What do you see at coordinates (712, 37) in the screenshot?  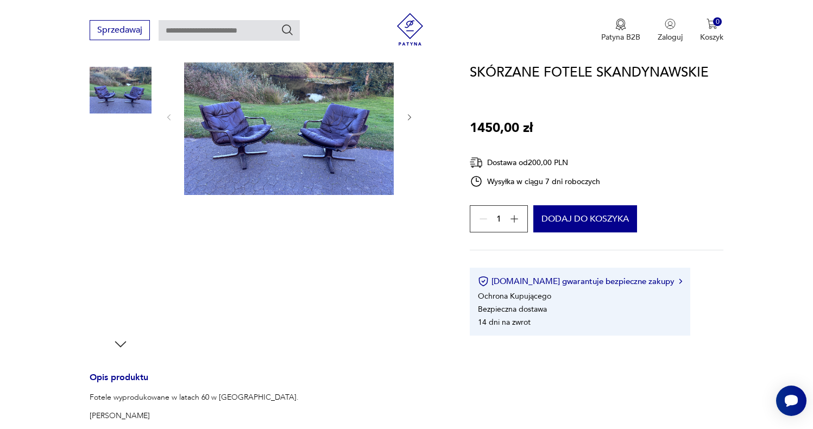 I see `p: Koszyk` at bounding box center [712, 37].